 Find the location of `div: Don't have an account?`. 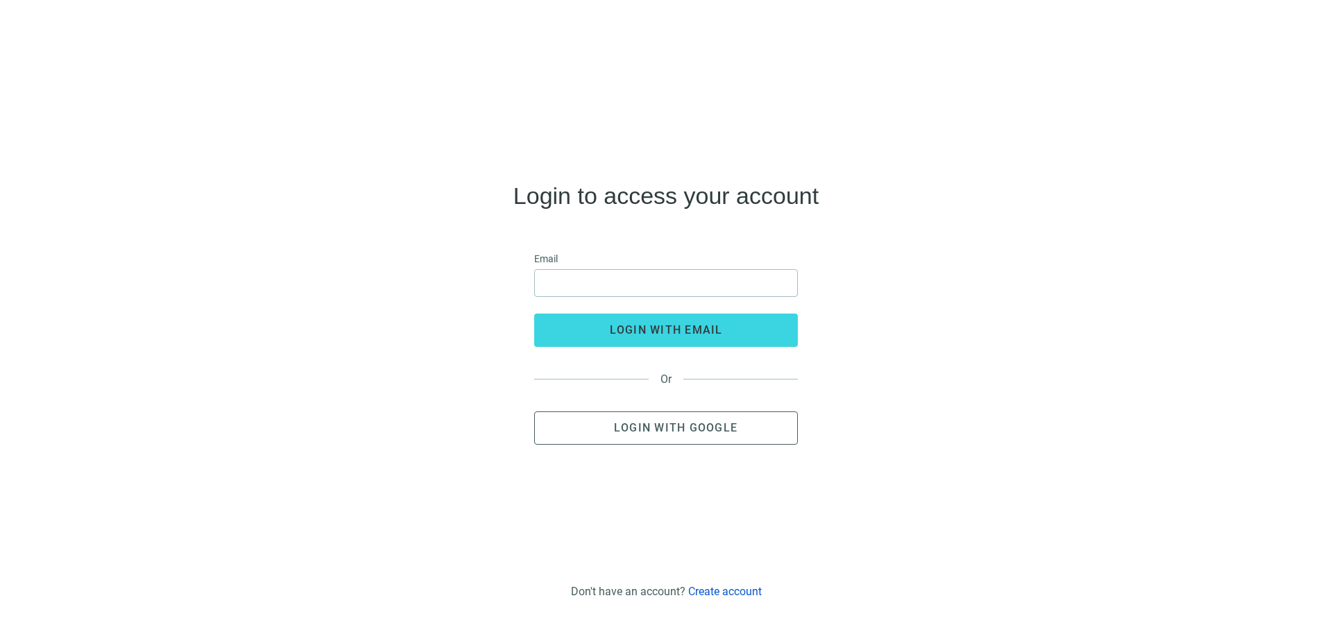

div: Don't have an account? is located at coordinates (666, 591).